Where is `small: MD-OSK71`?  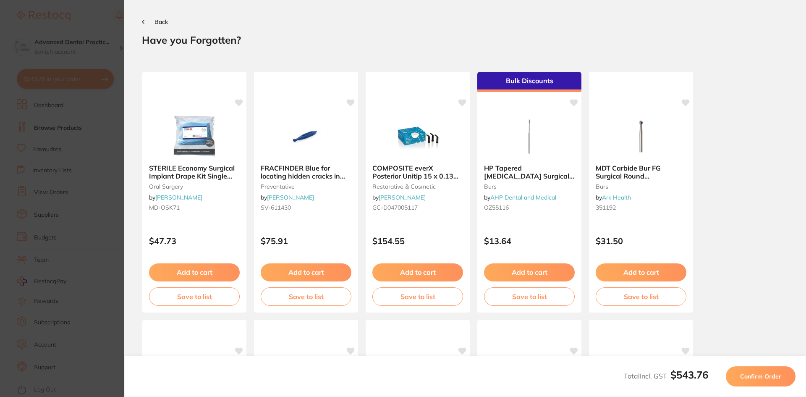 small: MD-OSK71 is located at coordinates (194, 207).